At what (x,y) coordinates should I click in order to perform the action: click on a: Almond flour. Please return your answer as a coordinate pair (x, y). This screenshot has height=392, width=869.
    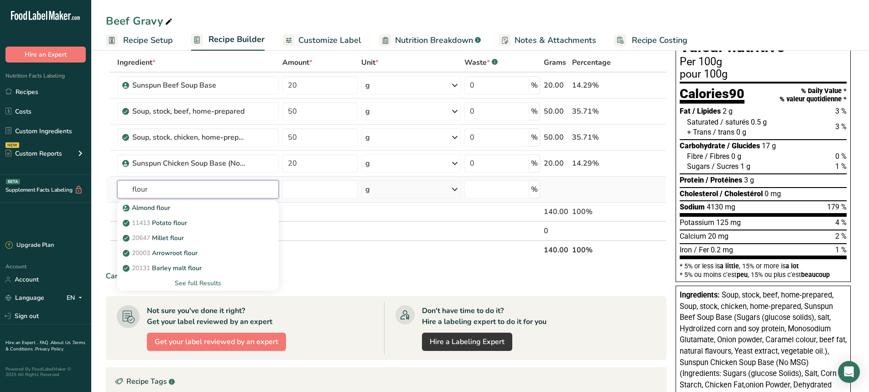
    Looking at the image, I should click on (198, 208).